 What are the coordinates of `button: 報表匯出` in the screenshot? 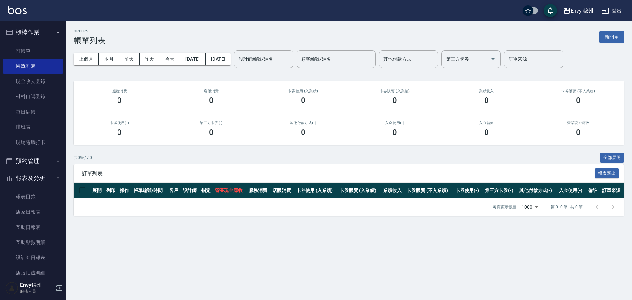 It's located at (607, 173).